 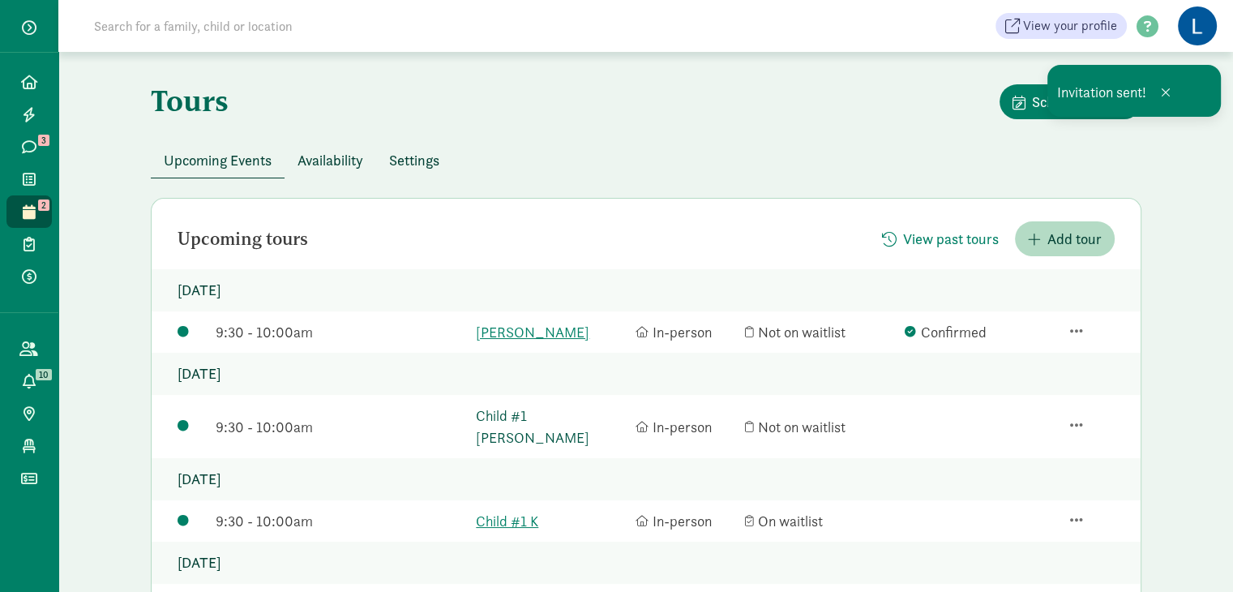 What do you see at coordinates (1070, 26) in the screenshot?
I see `span: View your profile` at bounding box center [1070, 26].